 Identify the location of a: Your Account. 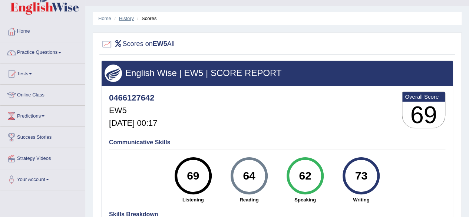
(43, 178).